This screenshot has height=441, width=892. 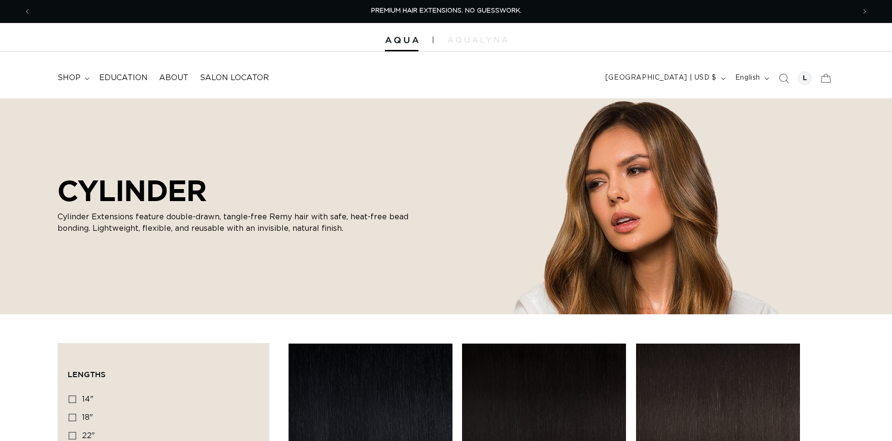 What do you see at coordinates (402, 40) in the screenshot?
I see `img: Aqua Hair Extensions` at bounding box center [402, 40].